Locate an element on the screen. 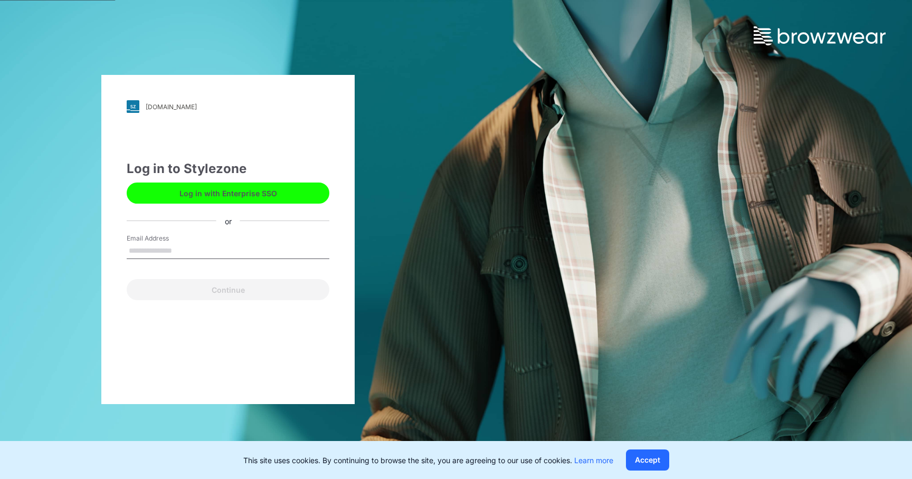 Image resolution: width=912 pixels, height=479 pixels. div: Log in to Stylezone is located at coordinates (228, 169).